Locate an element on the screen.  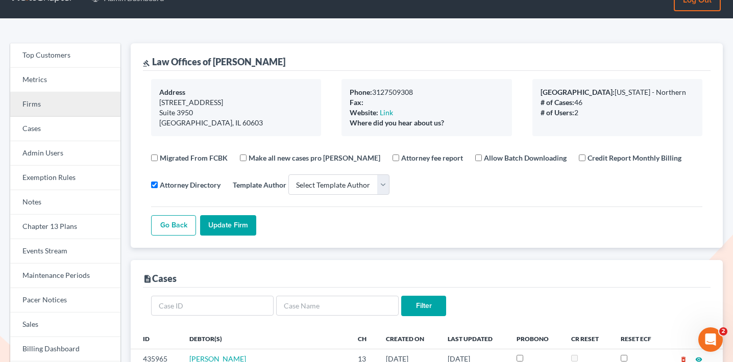
a: Link is located at coordinates (386, 112).